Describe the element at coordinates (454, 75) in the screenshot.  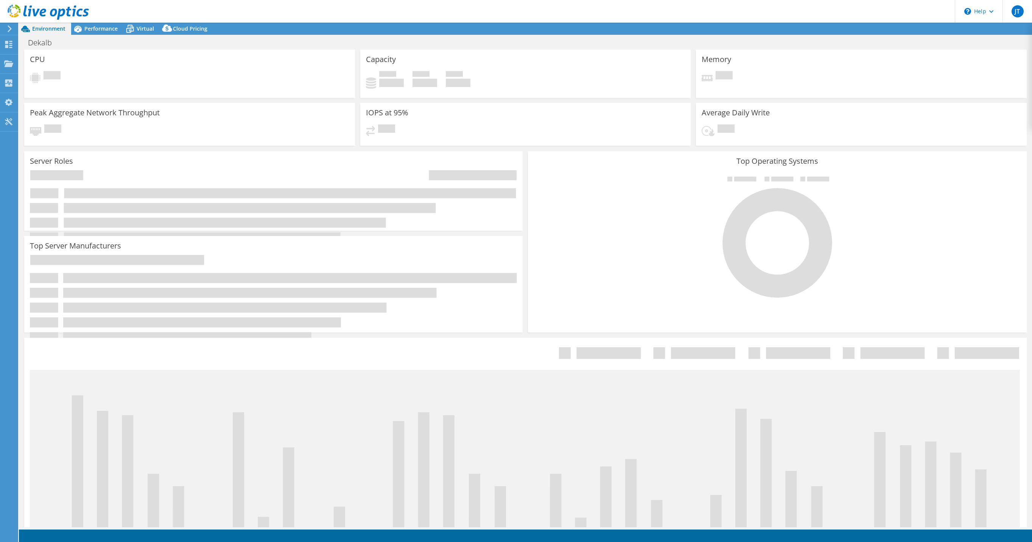
I see `span: Total` at that location.